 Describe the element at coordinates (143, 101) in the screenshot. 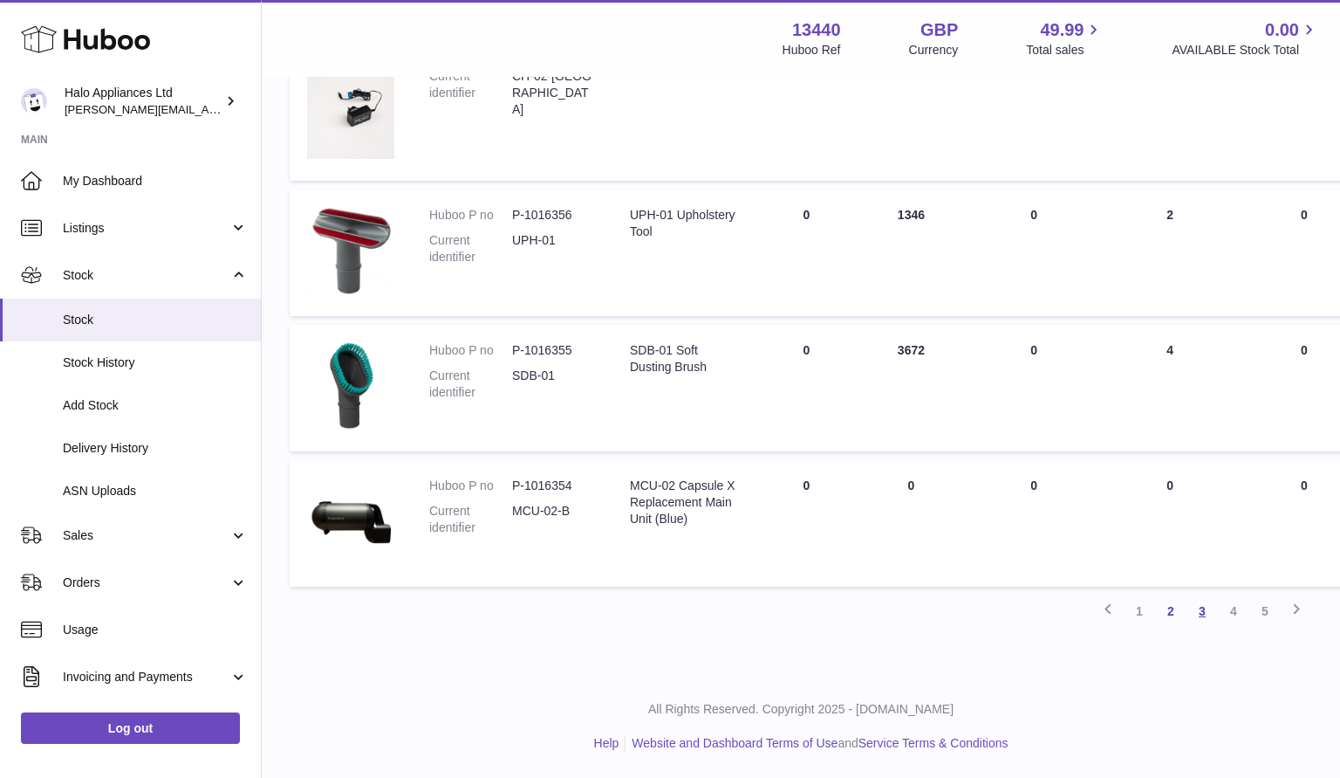

I see `div: Halo Appliances Ltd` at that location.